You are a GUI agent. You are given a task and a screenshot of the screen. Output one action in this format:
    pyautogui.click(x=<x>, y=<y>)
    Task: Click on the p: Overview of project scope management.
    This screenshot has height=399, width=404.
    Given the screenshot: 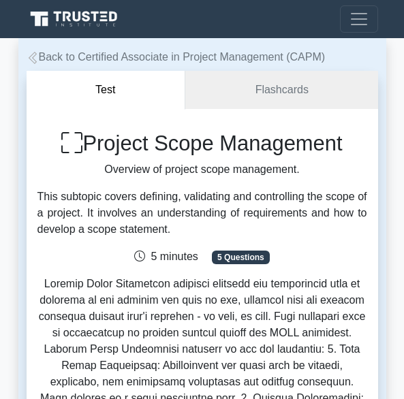 What is the action you would take?
    pyautogui.click(x=202, y=170)
    